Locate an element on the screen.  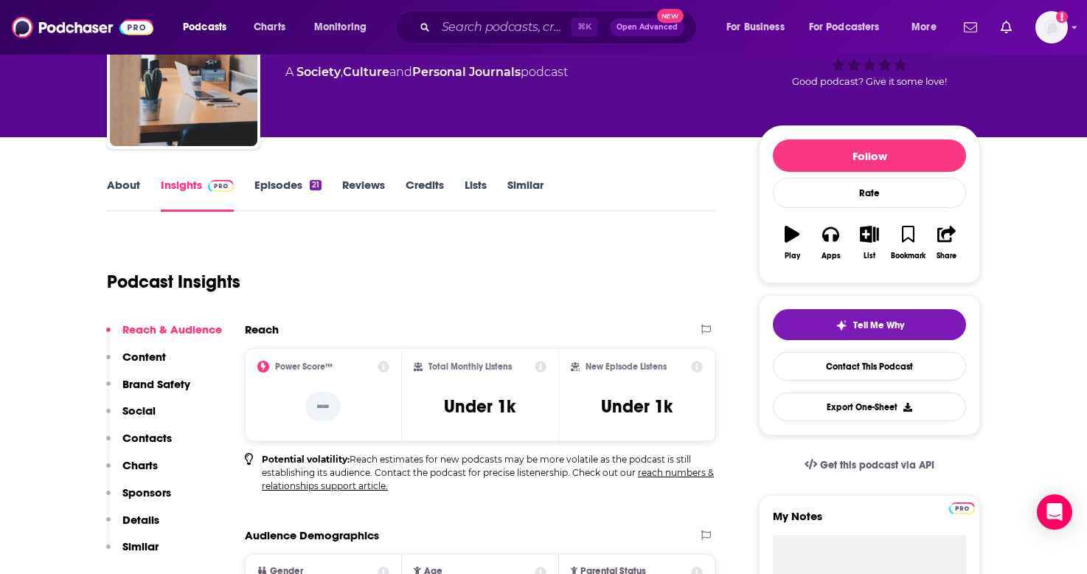
div: Apps is located at coordinates (831, 256).